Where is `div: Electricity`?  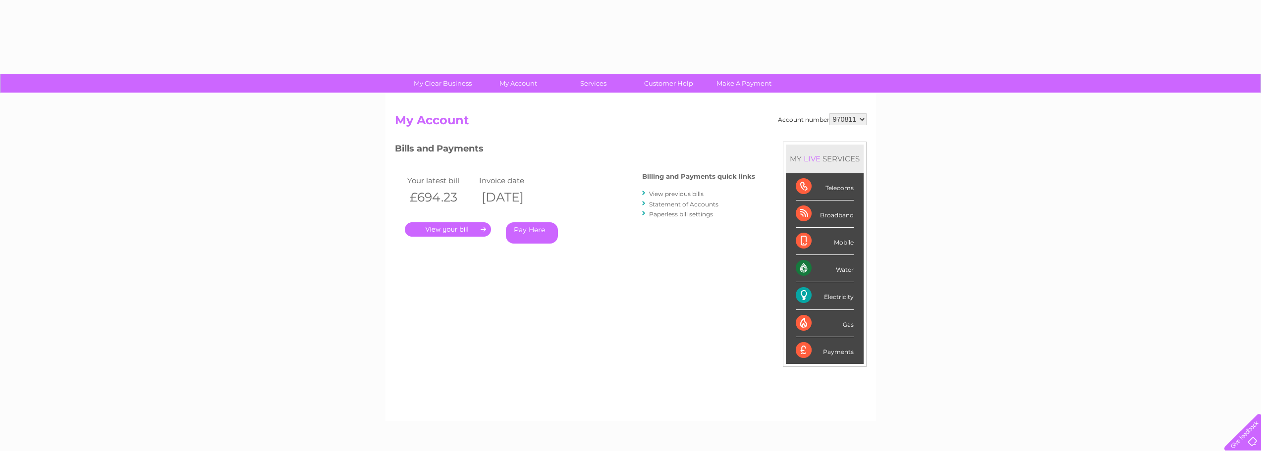
div: Electricity is located at coordinates (825, 296).